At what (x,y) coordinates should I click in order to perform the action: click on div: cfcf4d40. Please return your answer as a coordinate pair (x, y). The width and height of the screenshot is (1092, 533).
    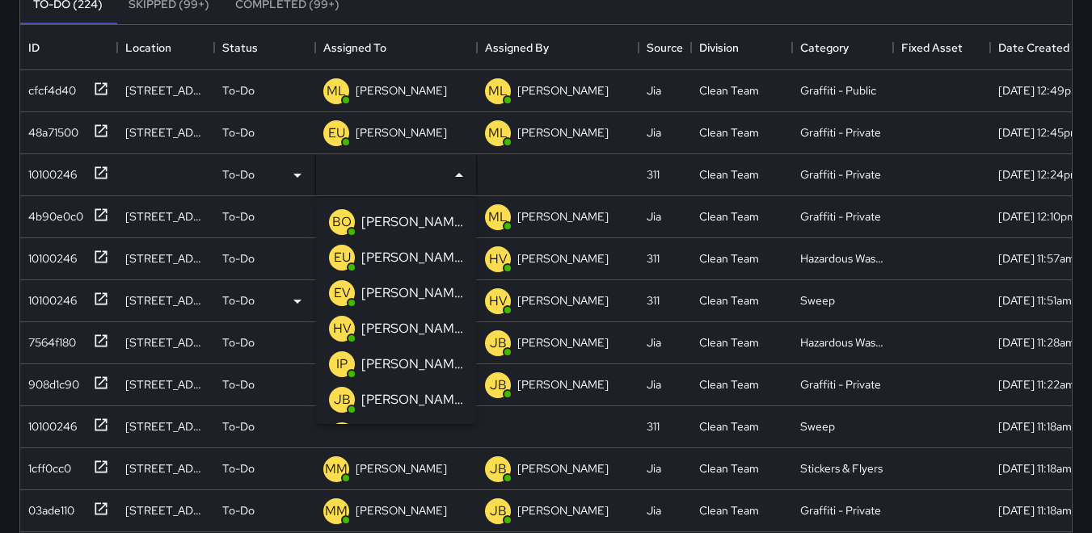
    Looking at the image, I should click on (48, 87).